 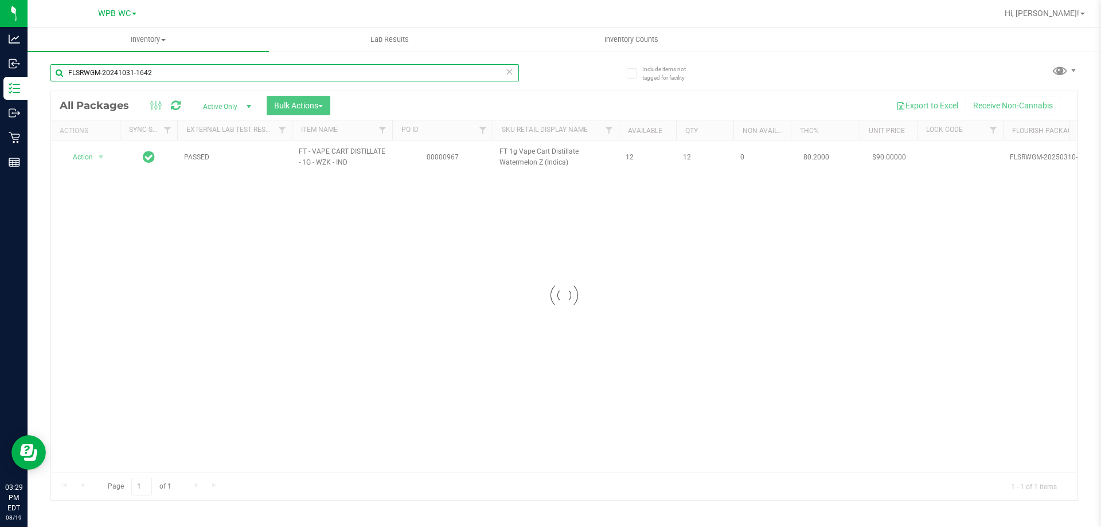 What do you see at coordinates (14, 39) in the screenshot?
I see `inline-svg: Analytics` at bounding box center [14, 39].